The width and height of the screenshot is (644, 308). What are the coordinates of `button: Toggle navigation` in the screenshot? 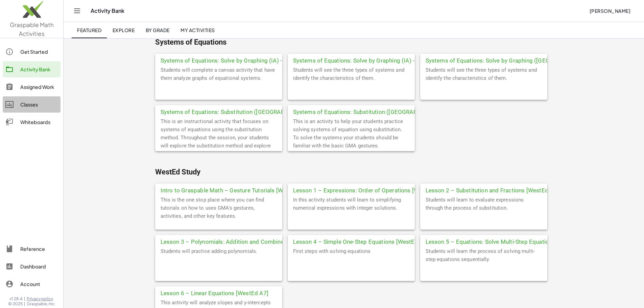 It's located at (77, 11).